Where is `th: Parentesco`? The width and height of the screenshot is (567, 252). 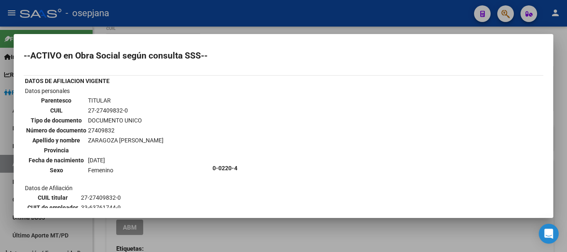 th: Parentesco is located at coordinates (56, 100).